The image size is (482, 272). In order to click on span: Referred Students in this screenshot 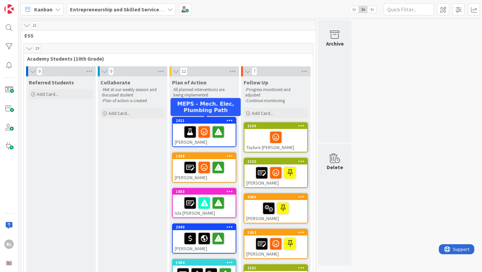, I will do `click(51, 82)`.